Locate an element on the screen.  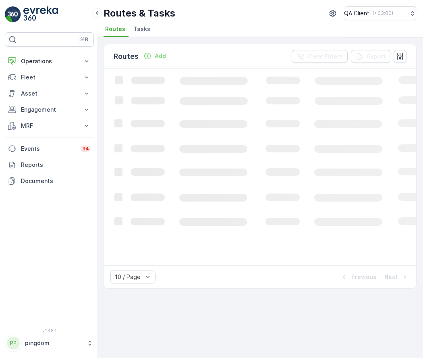
p: Routes & Tasks is located at coordinates (139, 13).